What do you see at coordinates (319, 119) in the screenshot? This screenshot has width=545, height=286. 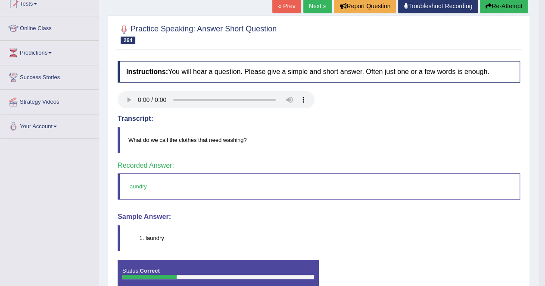 I see `h4: Transcript:` at bounding box center [319, 119].